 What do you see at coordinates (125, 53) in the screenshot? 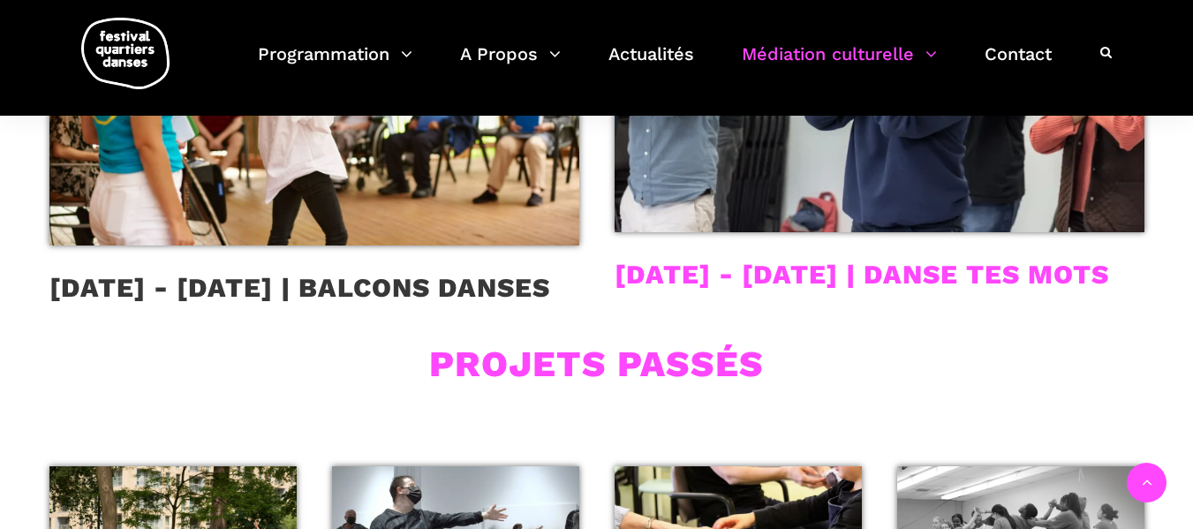
I see `img: logo-fqd-med` at bounding box center [125, 53].